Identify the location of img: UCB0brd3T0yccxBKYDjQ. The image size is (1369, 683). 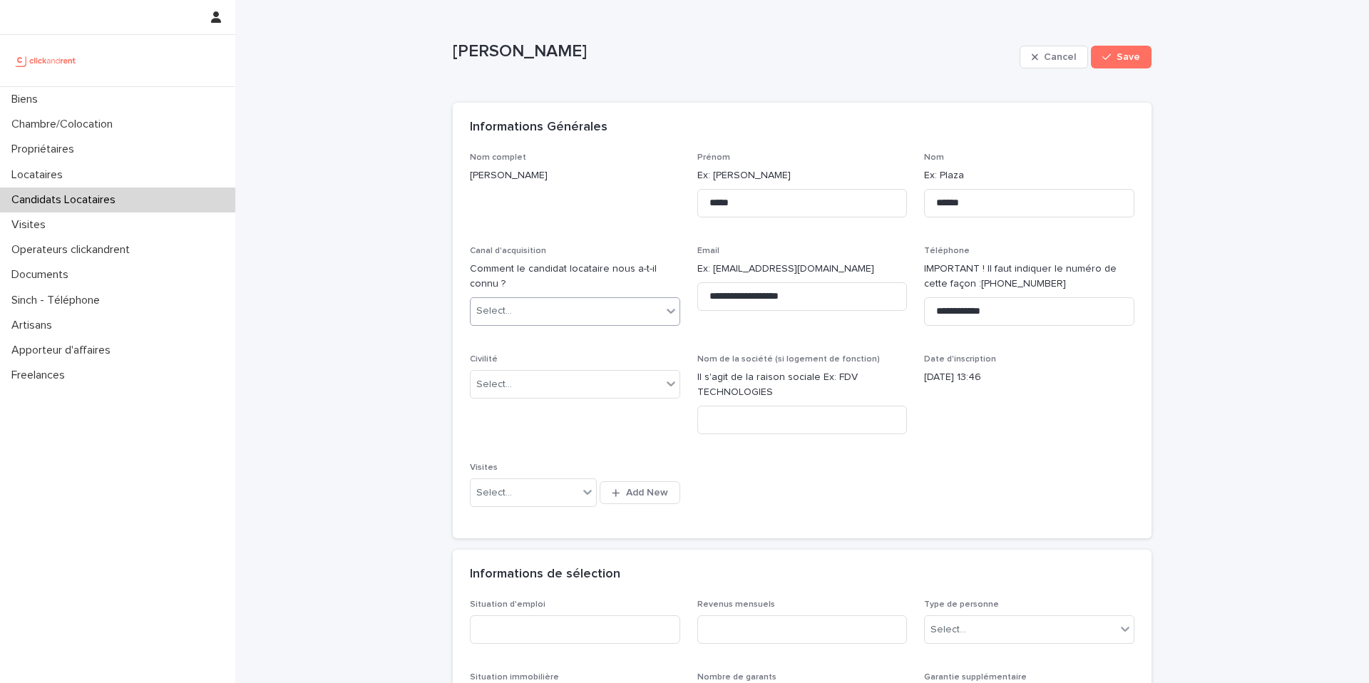
(46, 61).